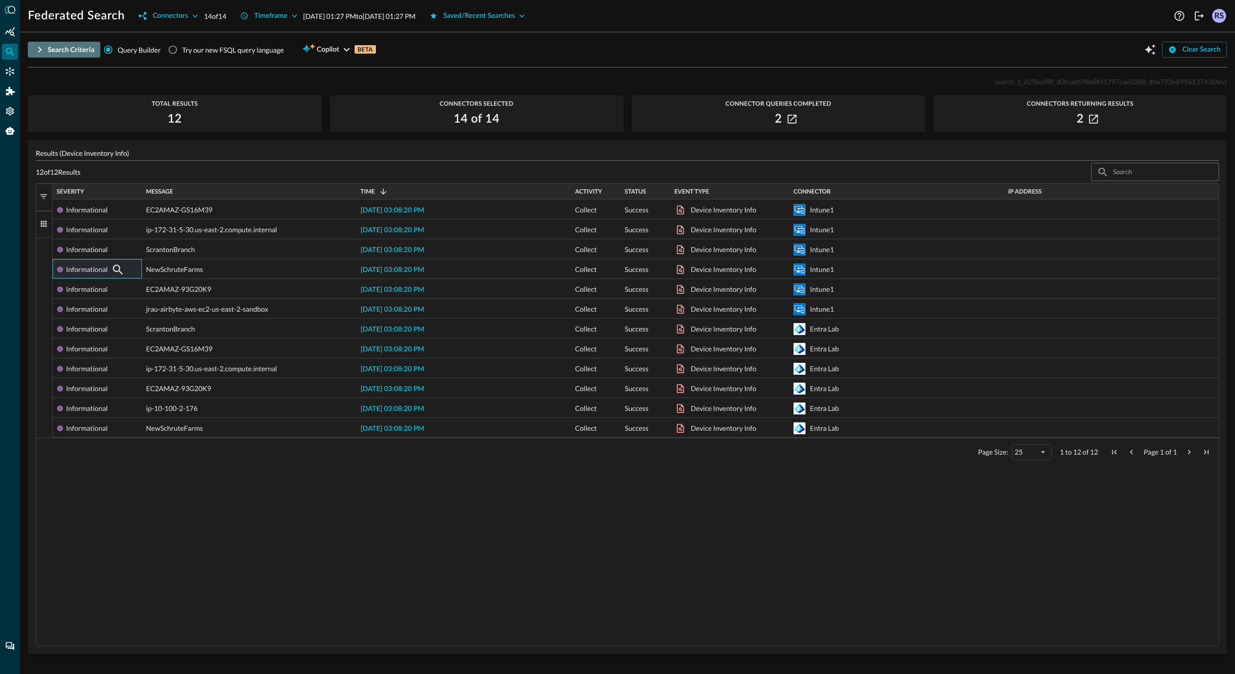  Describe the element at coordinates (269, 16) in the screenshot. I see `button: Timeframe` at that location.